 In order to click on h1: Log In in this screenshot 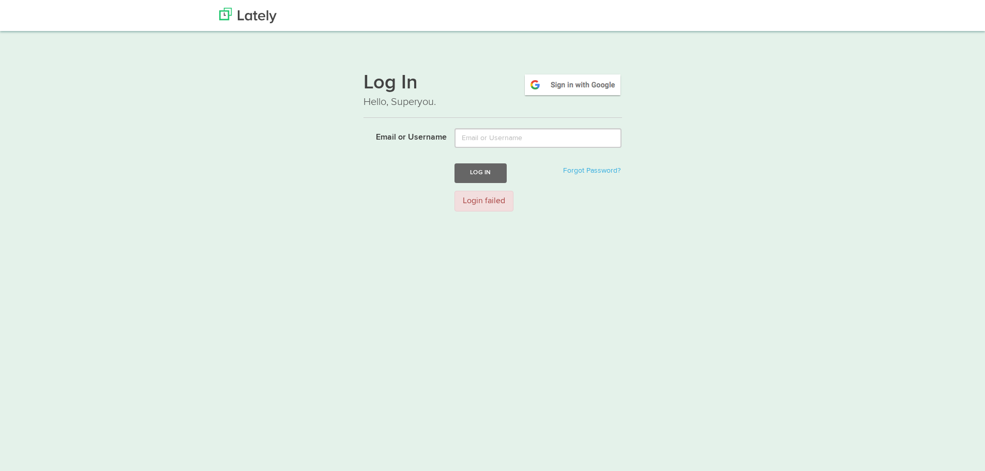, I will do `click(493, 84)`.